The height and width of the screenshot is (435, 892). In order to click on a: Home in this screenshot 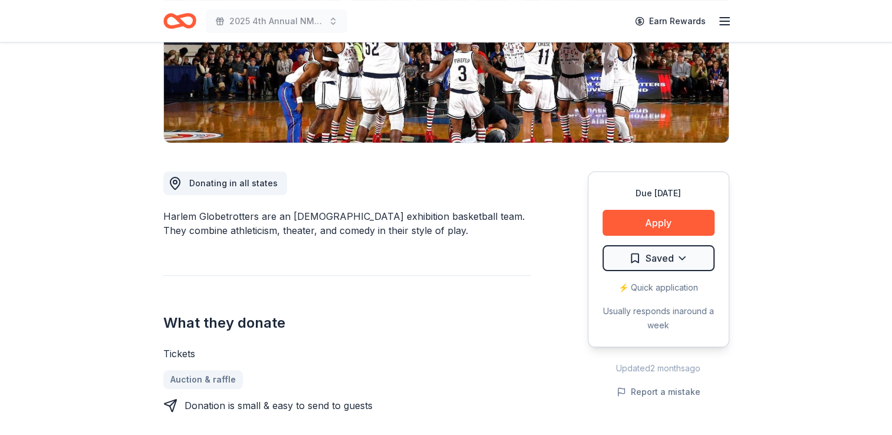, I will do `click(180, 21)`.